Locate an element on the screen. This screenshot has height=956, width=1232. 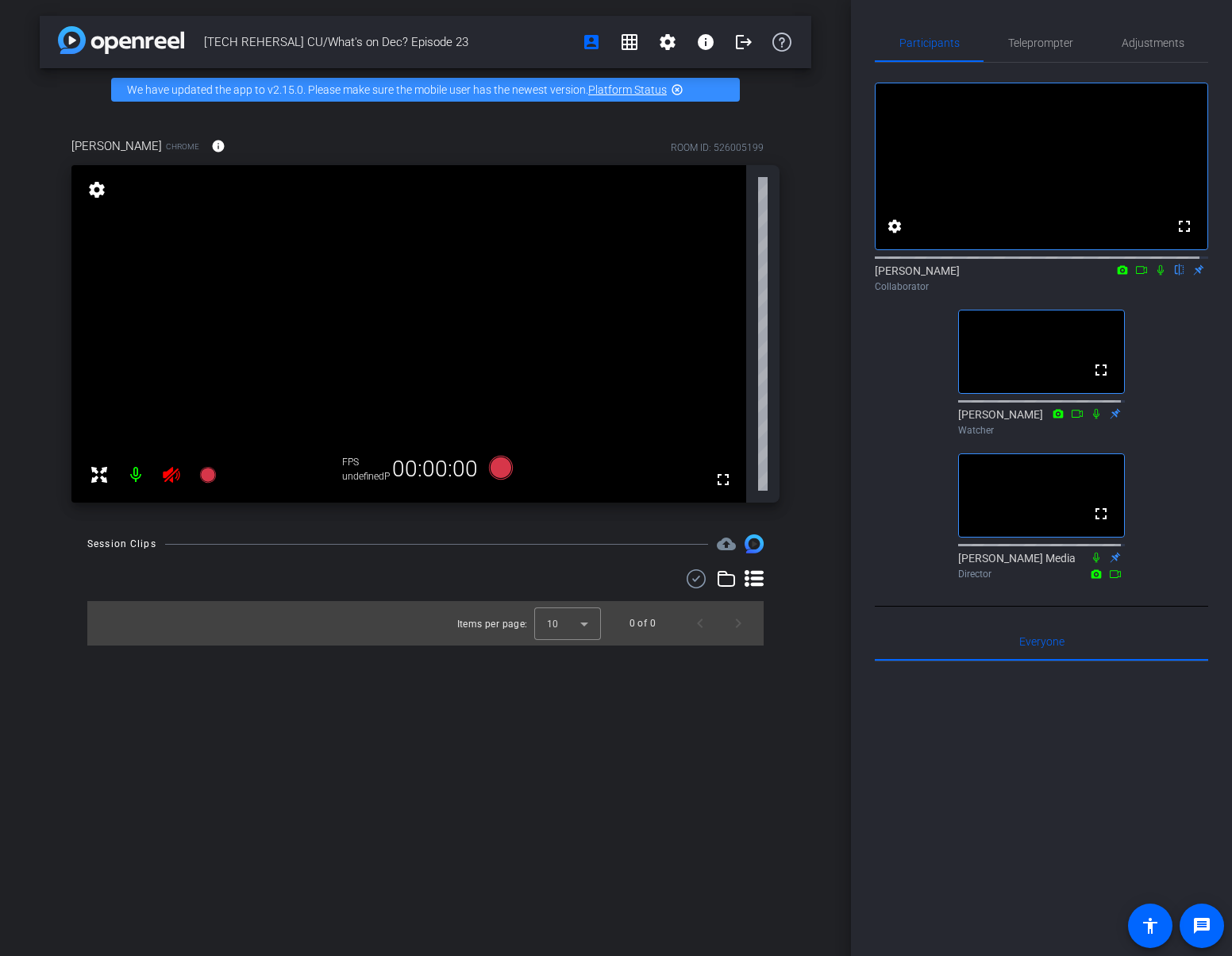
img: app-logo is located at coordinates (121, 39).